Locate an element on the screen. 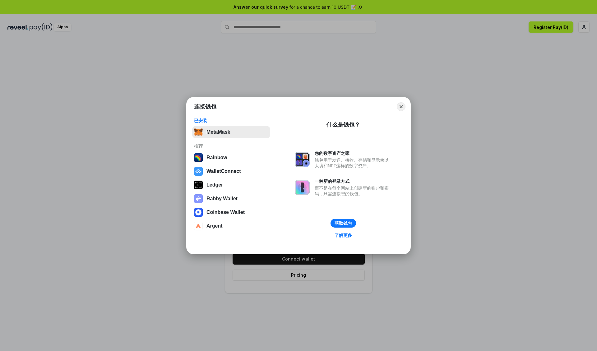 The width and height of the screenshot is (597, 351). div: 推荐 is located at coordinates (231, 146).